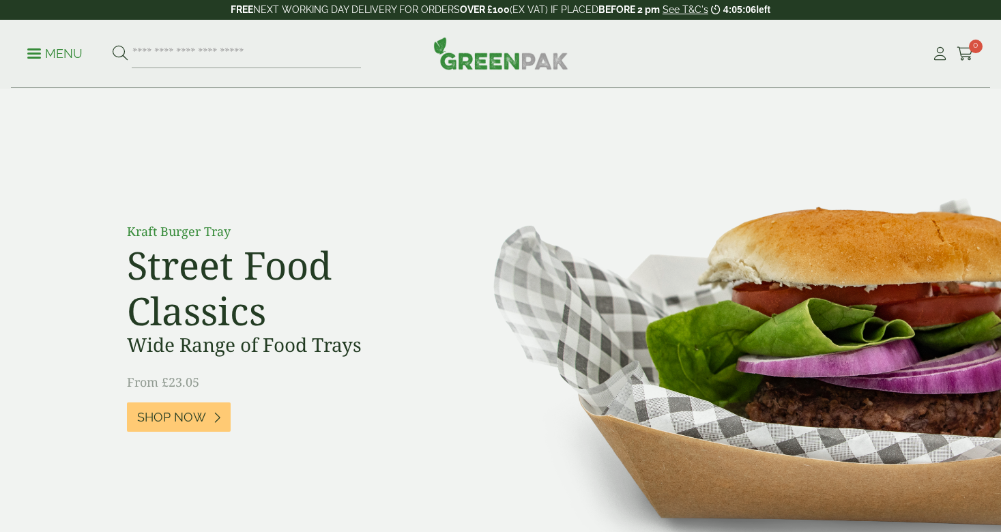  Describe the element at coordinates (171, 418) in the screenshot. I see `span: Shop Now` at that location.